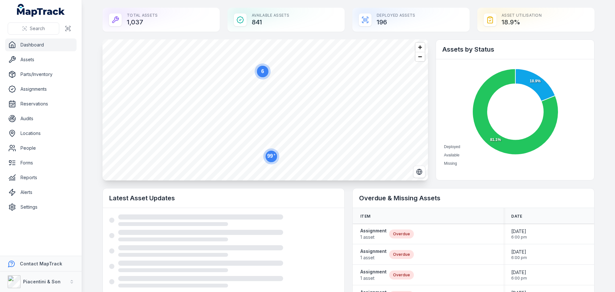  I want to click on a: Reports, so click(41, 178).